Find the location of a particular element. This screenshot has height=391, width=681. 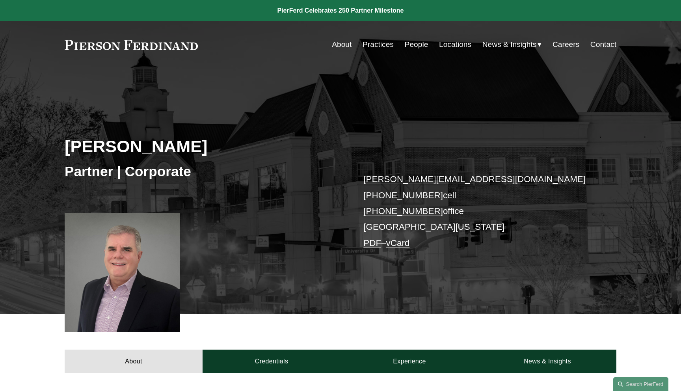

a: Contact is located at coordinates (603, 45).